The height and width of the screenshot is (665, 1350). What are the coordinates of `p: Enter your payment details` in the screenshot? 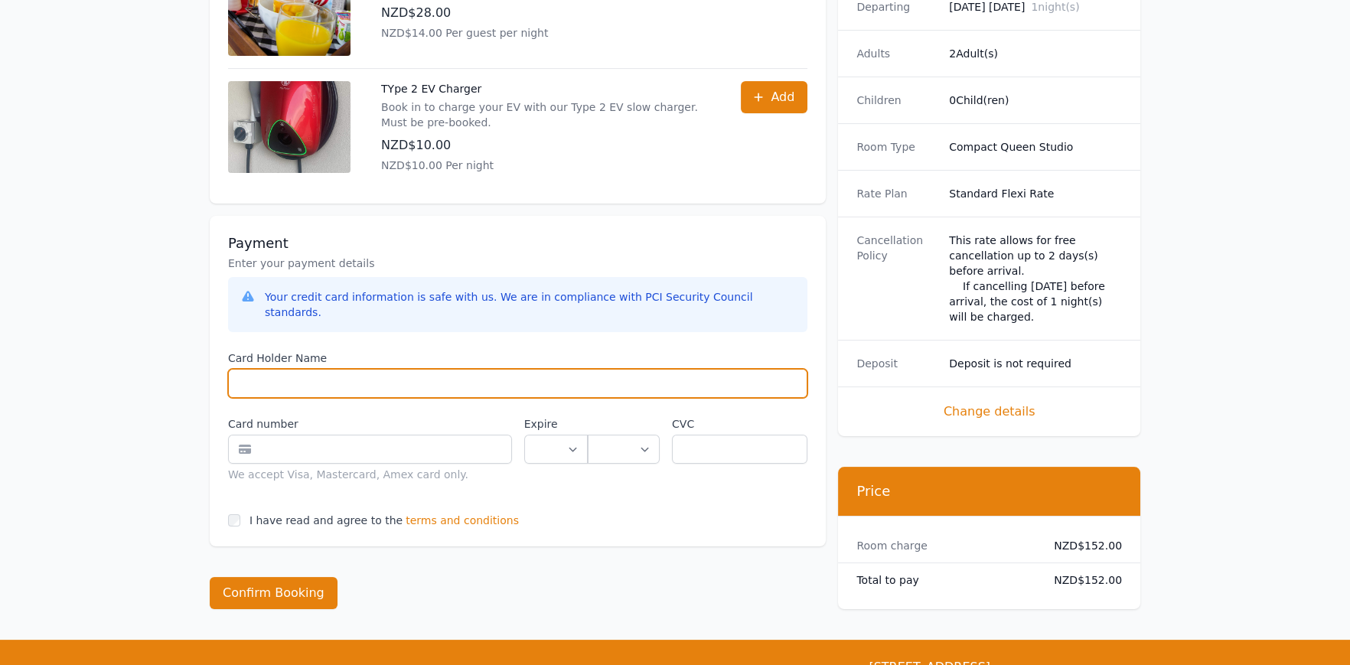 It's located at (517, 263).